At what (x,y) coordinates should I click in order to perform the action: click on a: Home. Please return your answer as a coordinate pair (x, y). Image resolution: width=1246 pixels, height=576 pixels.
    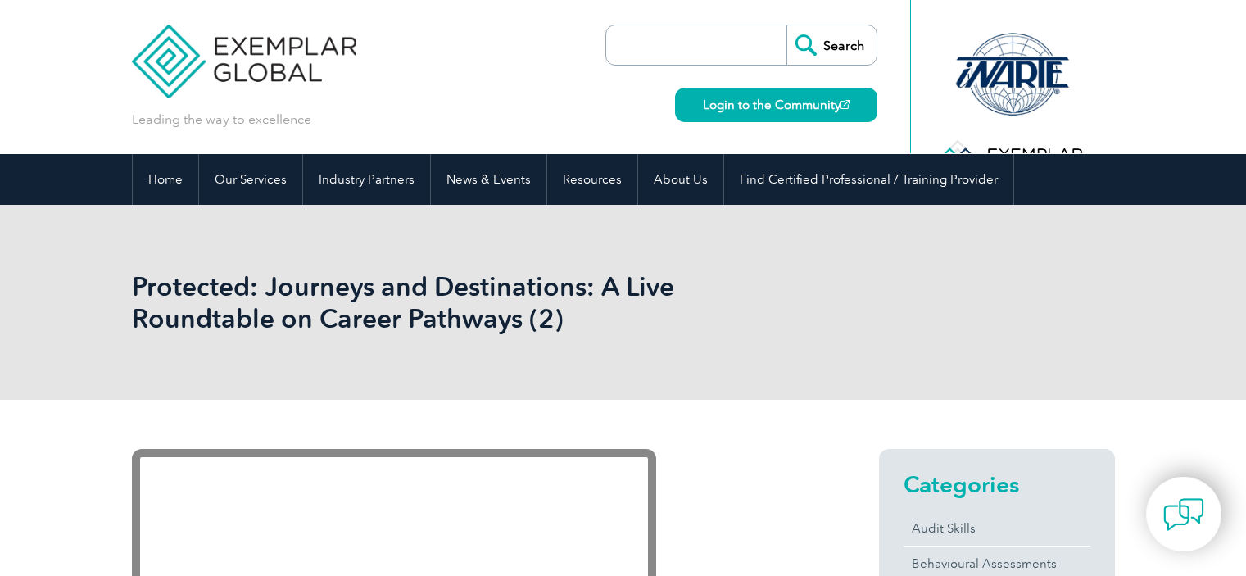
    Looking at the image, I should click on (166, 179).